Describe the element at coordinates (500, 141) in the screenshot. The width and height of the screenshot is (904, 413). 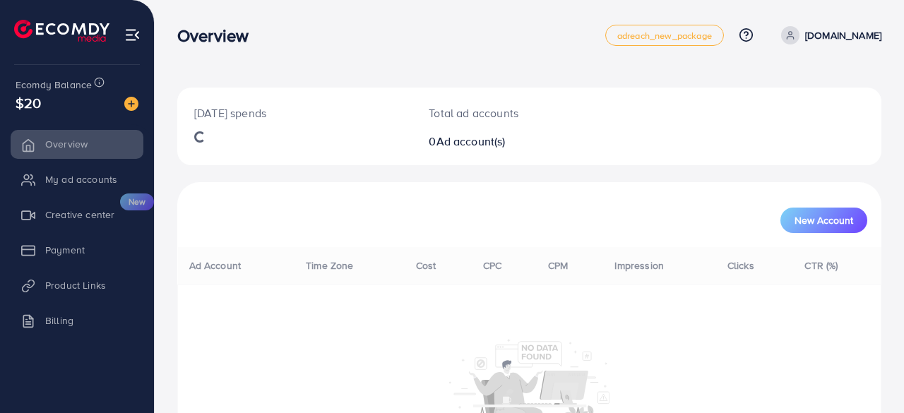
I see `h2: 0` at that location.